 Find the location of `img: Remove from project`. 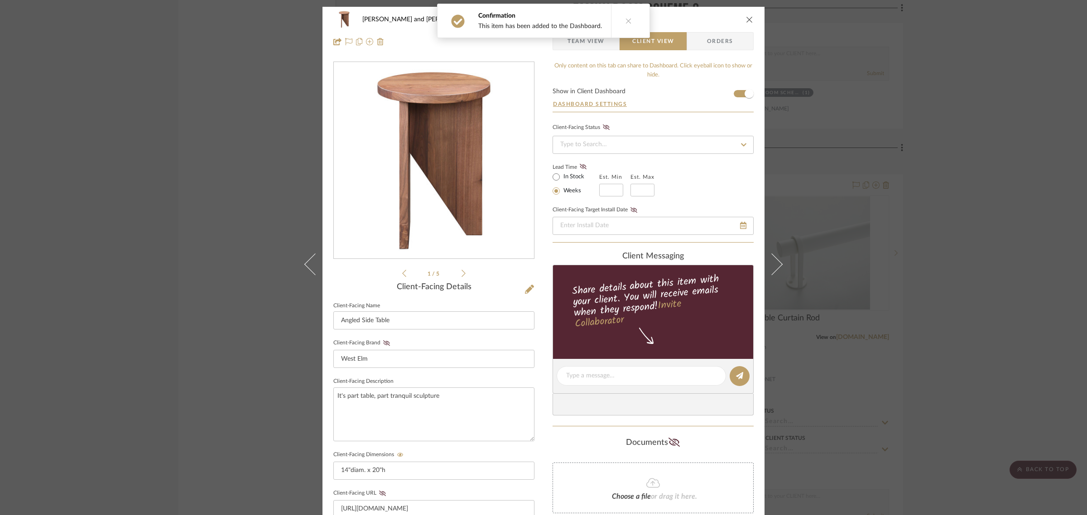

img: Remove from project is located at coordinates (380, 42).